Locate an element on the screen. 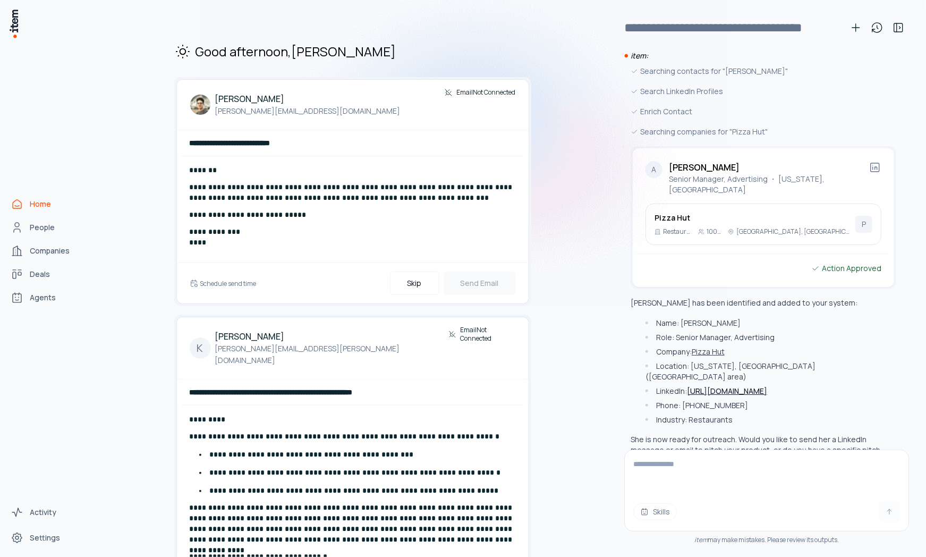 The width and height of the screenshot is (926, 557). a: Home is located at coordinates (47, 204).